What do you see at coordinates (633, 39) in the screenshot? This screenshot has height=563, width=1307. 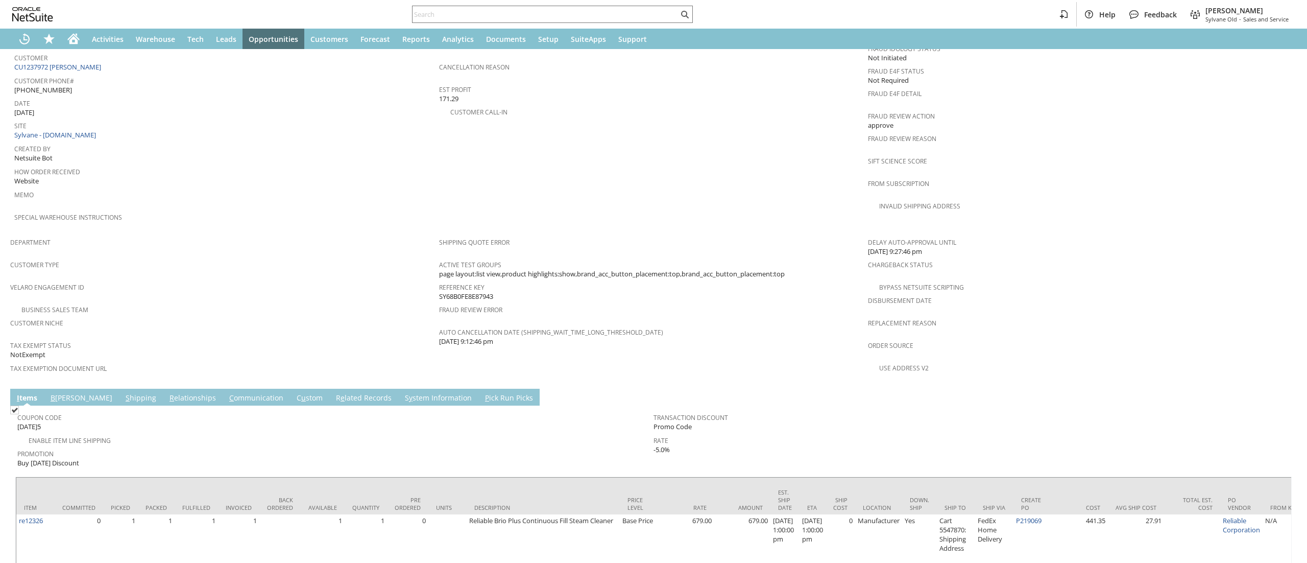 I see `span: Support` at bounding box center [633, 39].